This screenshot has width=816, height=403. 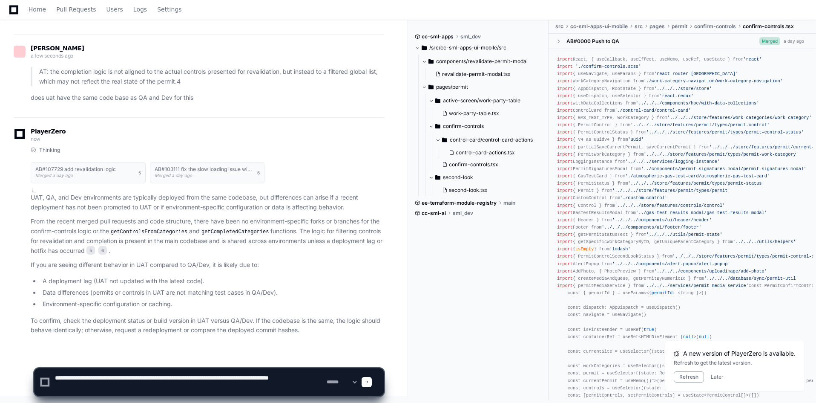 I want to click on button: Refresh, so click(x=689, y=377).